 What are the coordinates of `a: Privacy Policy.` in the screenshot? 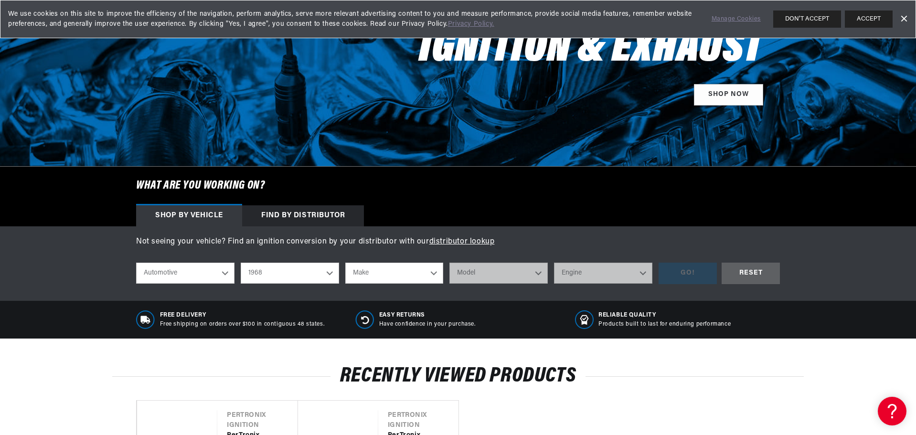 It's located at (471, 24).